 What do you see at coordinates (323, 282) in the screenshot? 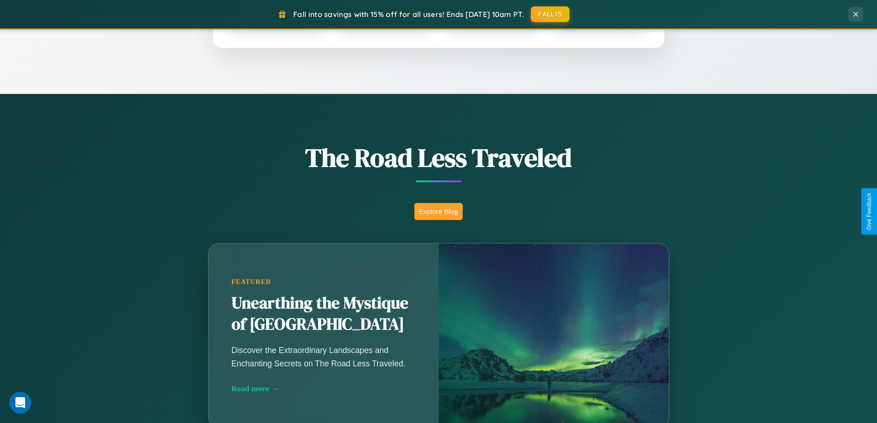
I see `div: Featured` at bounding box center [323, 282].